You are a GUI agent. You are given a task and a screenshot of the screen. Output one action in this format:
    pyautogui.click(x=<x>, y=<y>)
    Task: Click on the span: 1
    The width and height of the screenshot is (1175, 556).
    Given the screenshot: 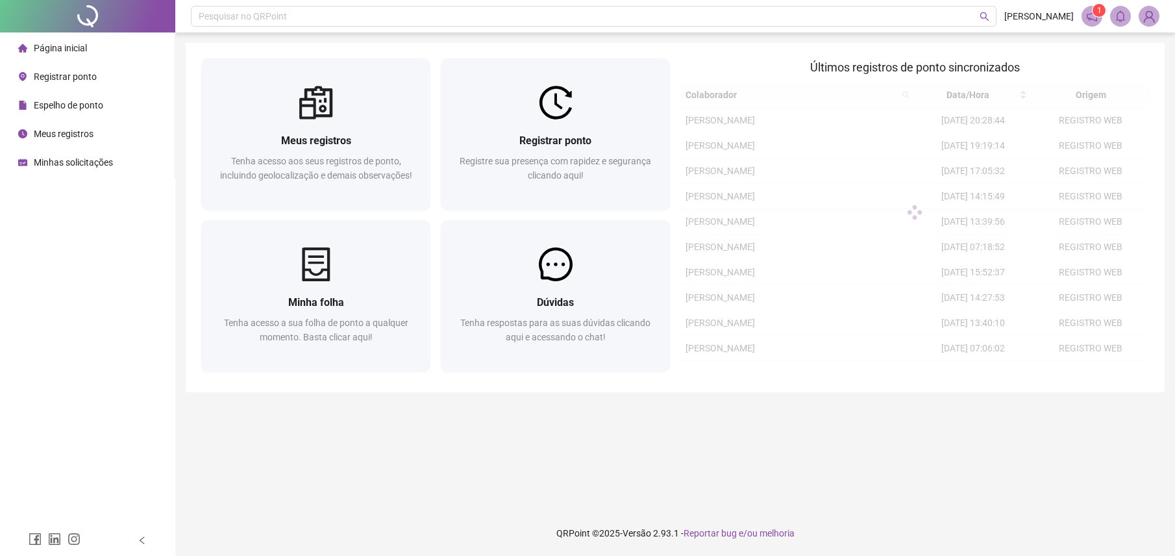 What is the action you would take?
    pyautogui.click(x=1099, y=10)
    